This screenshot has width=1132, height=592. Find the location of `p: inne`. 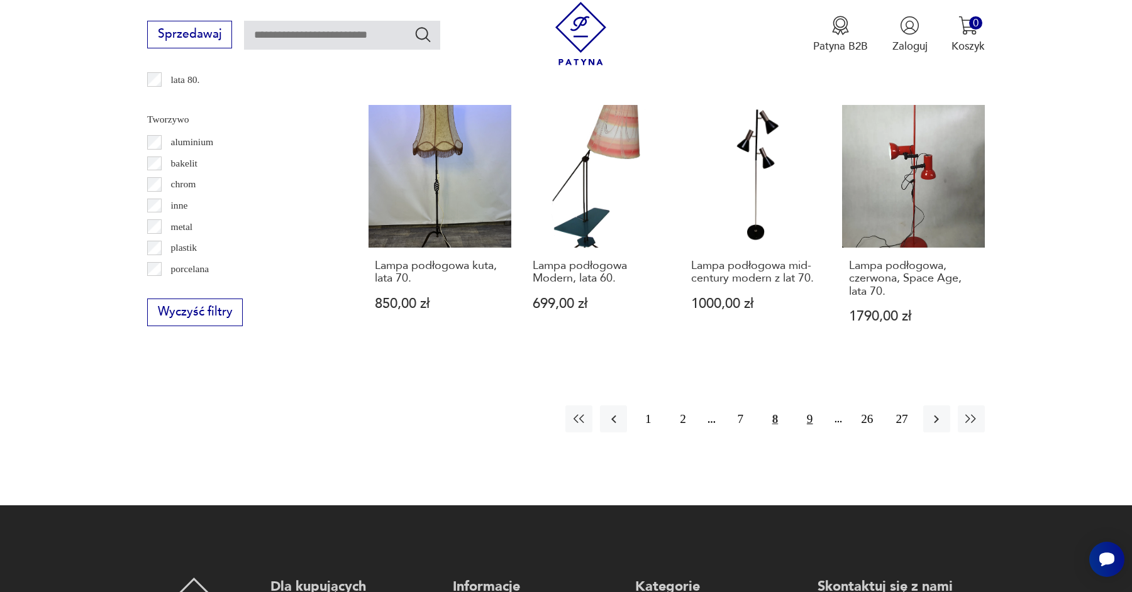

p: inne is located at coordinates (179, 206).